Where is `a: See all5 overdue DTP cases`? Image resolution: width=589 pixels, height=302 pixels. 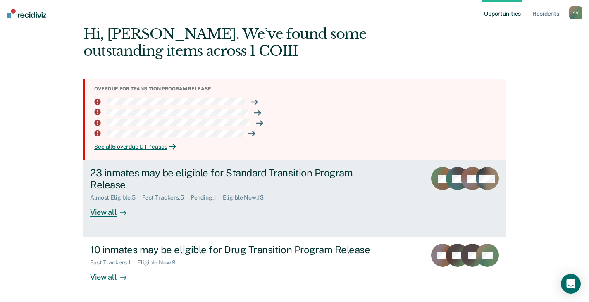 a: See all5 overdue DTP cases is located at coordinates (296, 147).